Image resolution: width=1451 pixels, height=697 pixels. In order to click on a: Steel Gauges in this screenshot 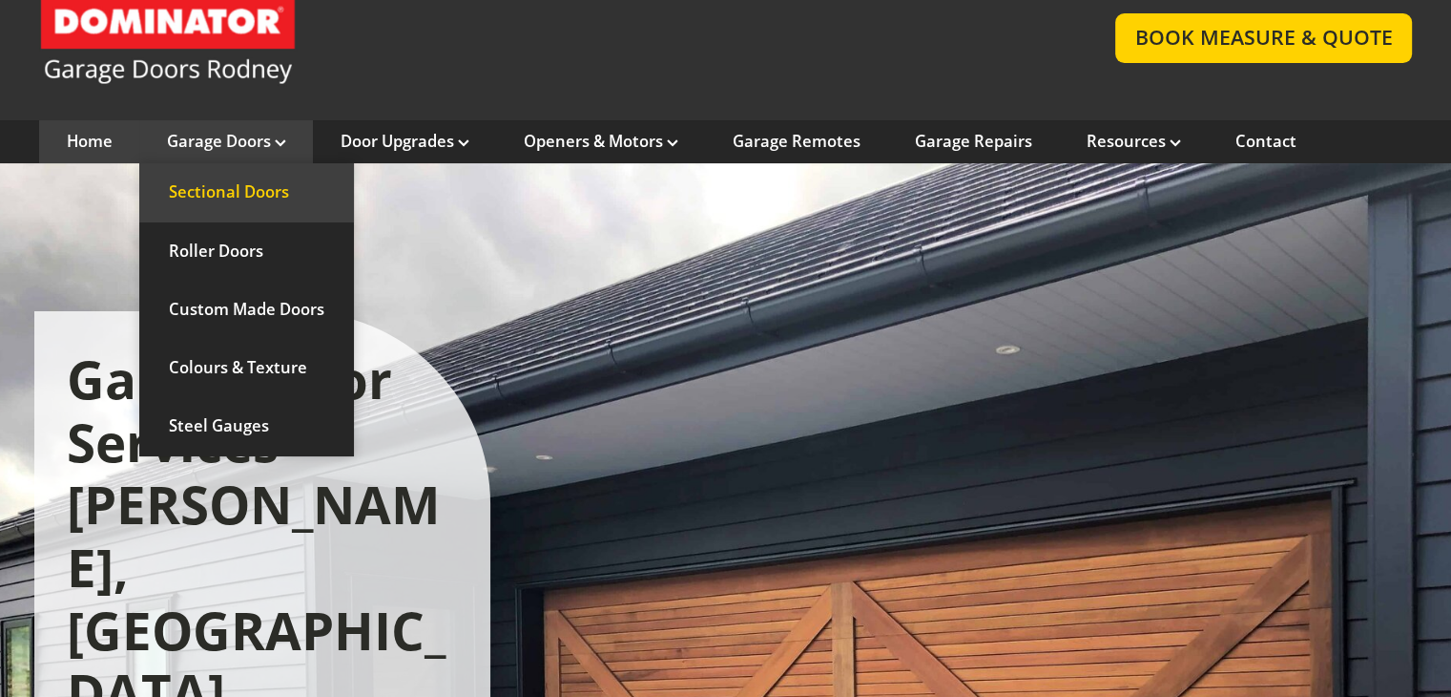, I will do `click(246, 426)`.